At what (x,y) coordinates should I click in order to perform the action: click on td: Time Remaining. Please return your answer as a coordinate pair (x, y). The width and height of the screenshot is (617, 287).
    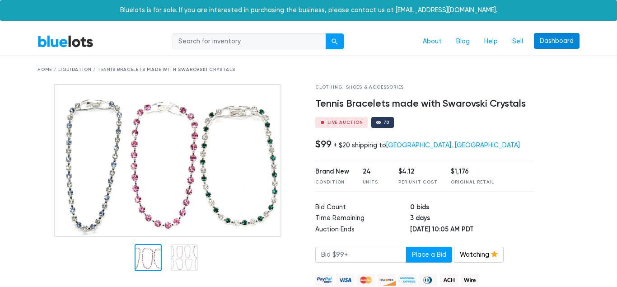
    Looking at the image, I should click on (363, 219).